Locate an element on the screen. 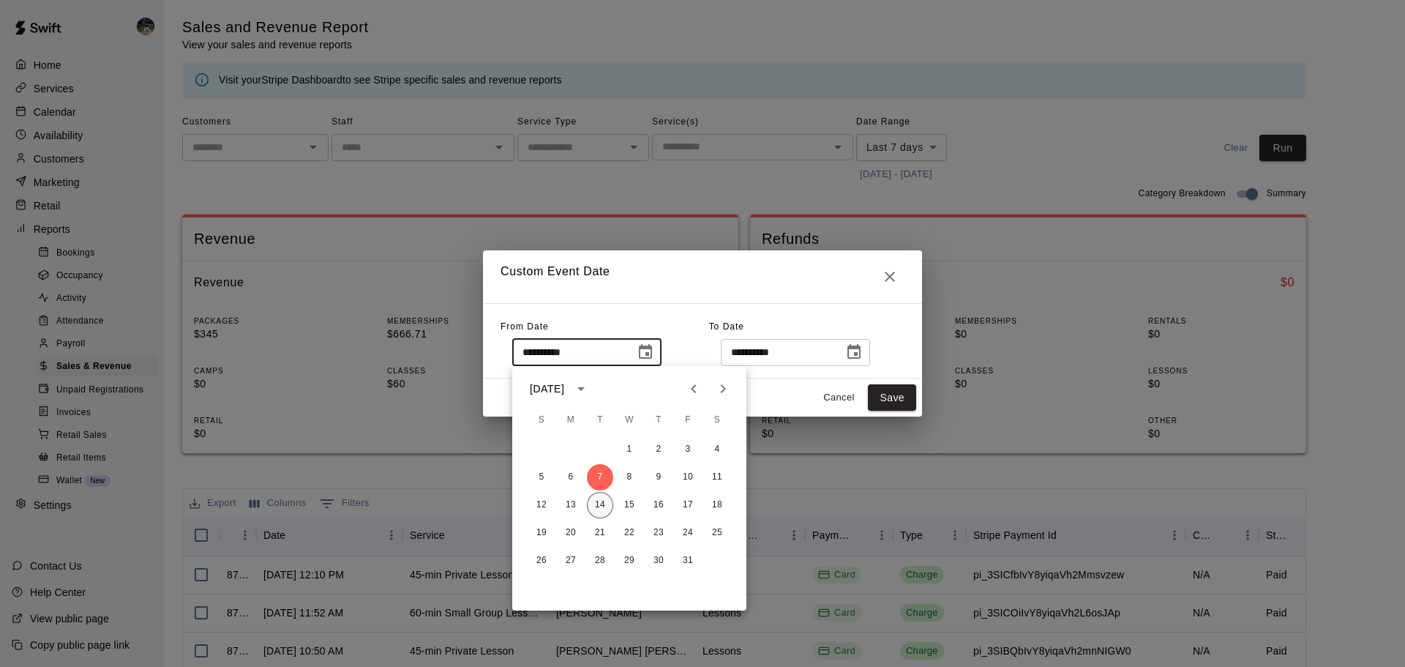 The width and height of the screenshot is (1405, 667). button: 25 is located at coordinates (717, 533).